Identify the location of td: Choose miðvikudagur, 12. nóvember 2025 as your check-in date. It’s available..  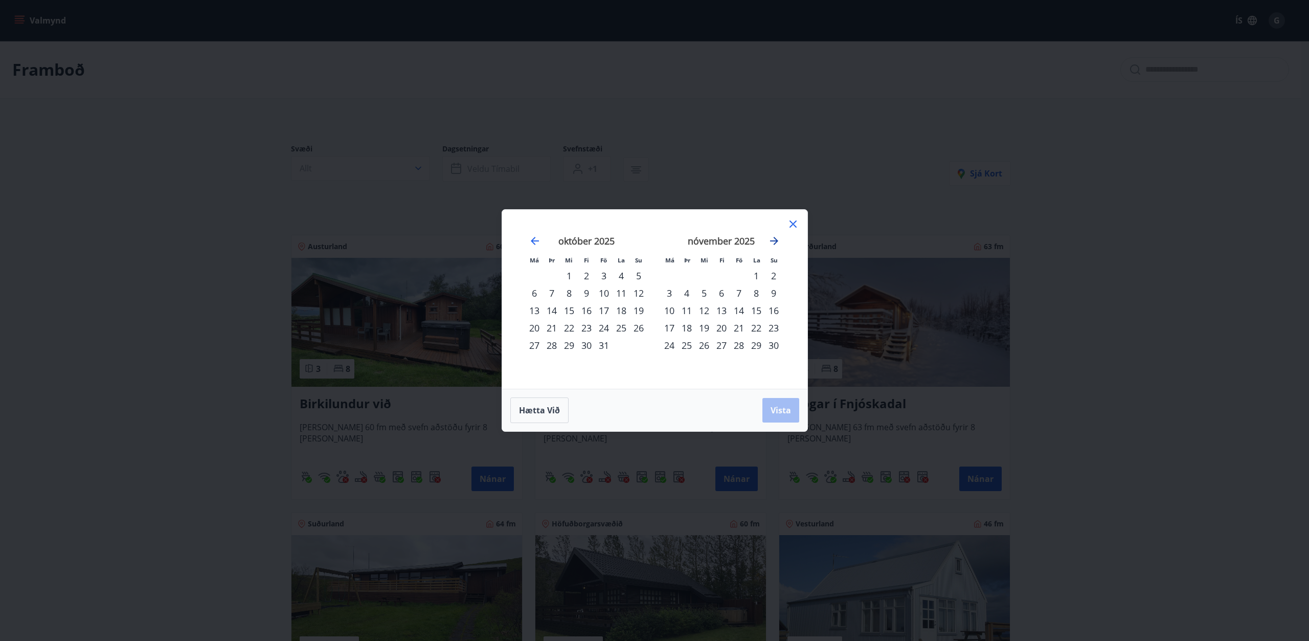
(704, 310).